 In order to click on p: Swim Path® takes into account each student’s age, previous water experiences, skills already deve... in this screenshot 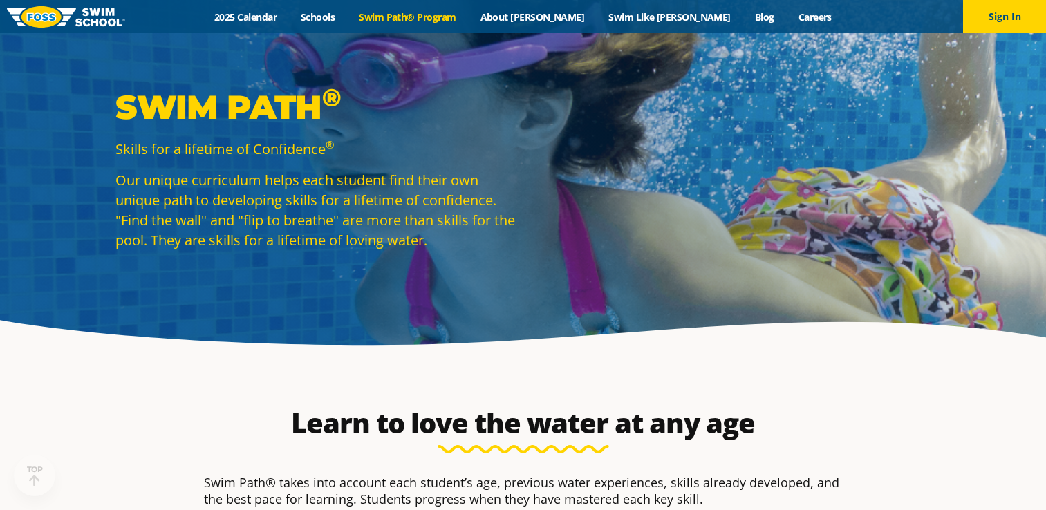, I will do `click(523, 491)`.